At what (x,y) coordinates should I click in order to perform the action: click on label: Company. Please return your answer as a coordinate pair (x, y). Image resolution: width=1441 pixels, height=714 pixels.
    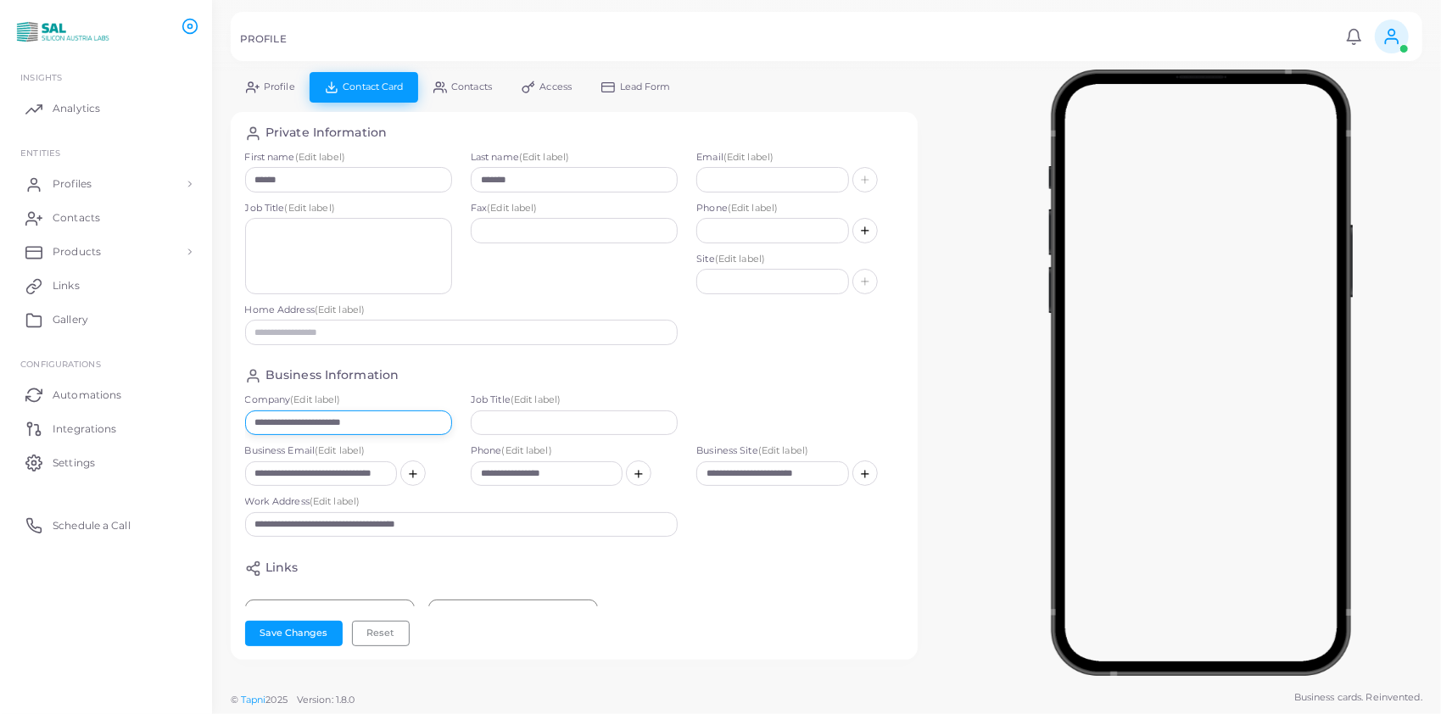
    Looking at the image, I should click on (349, 400).